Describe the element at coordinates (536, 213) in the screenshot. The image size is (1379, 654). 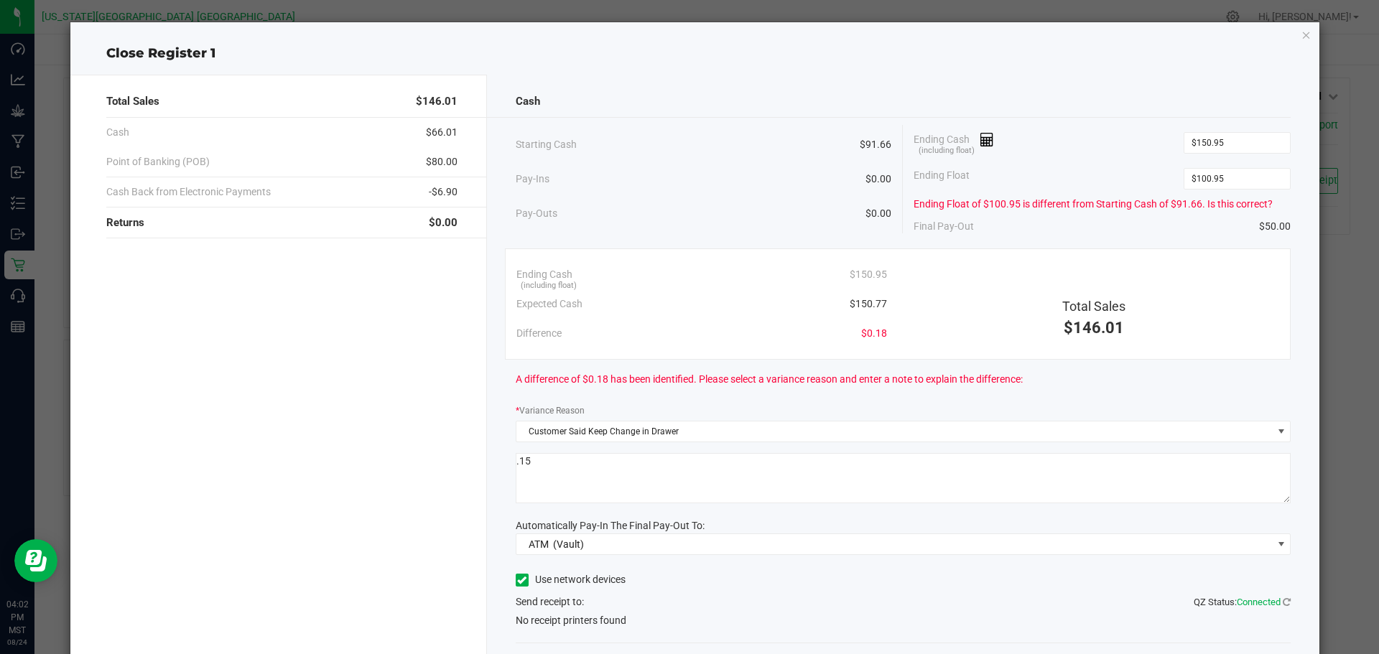
I see `span: Pay-Outs` at that location.